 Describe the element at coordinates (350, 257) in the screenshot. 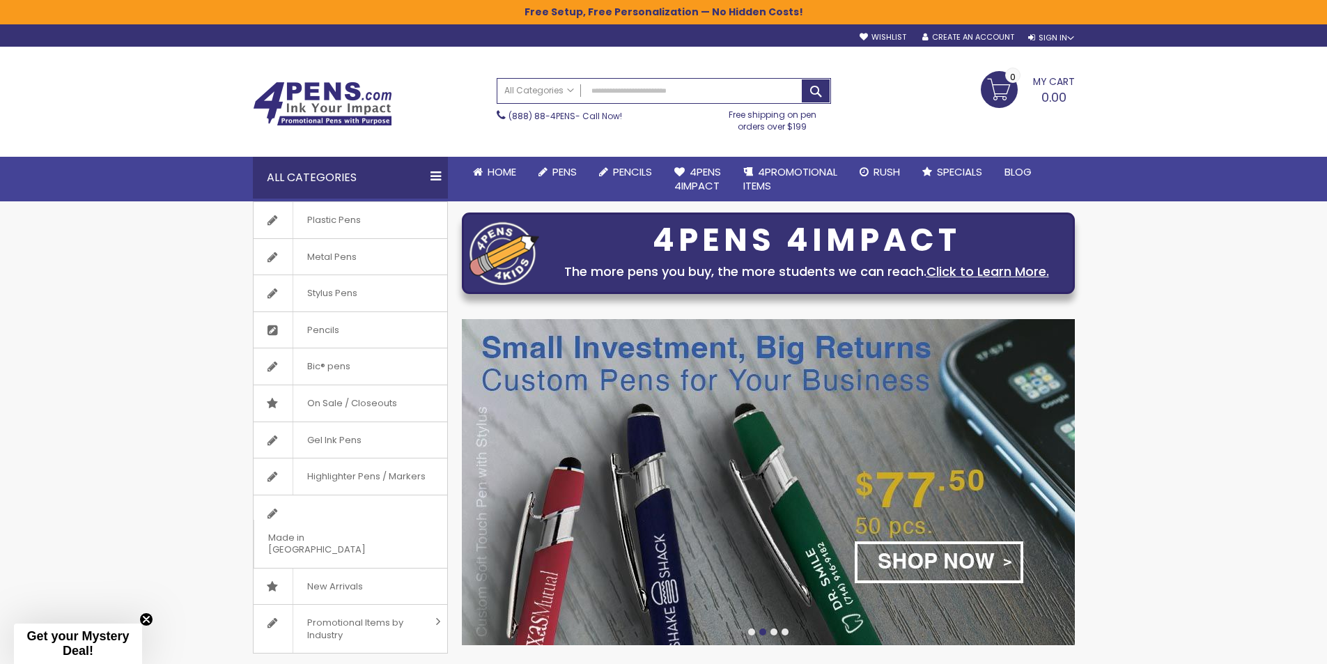

I see `a: Metal Pens` at that location.